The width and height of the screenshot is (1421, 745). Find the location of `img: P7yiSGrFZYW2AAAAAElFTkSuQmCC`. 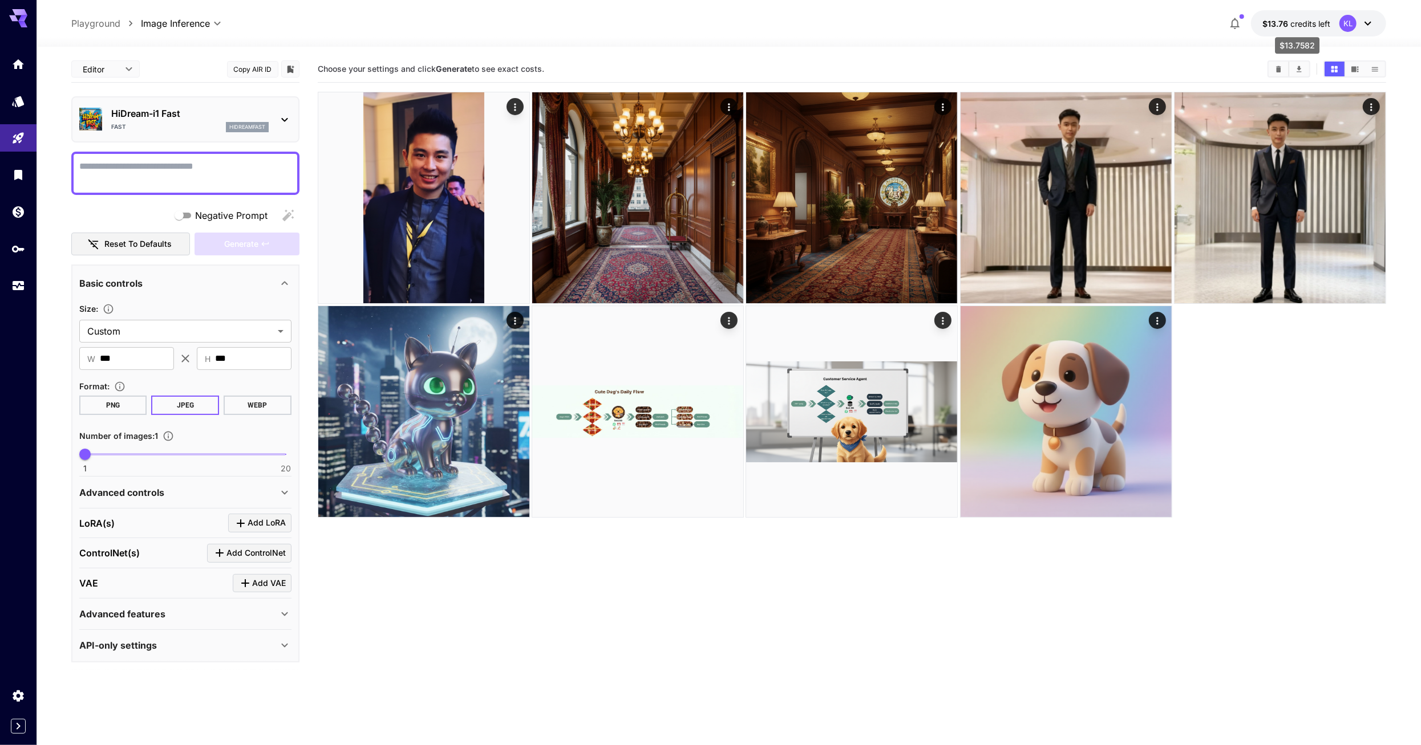

img: P7yiSGrFZYW2AAAAAElFTkSuQmCC is located at coordinates (638, 198).